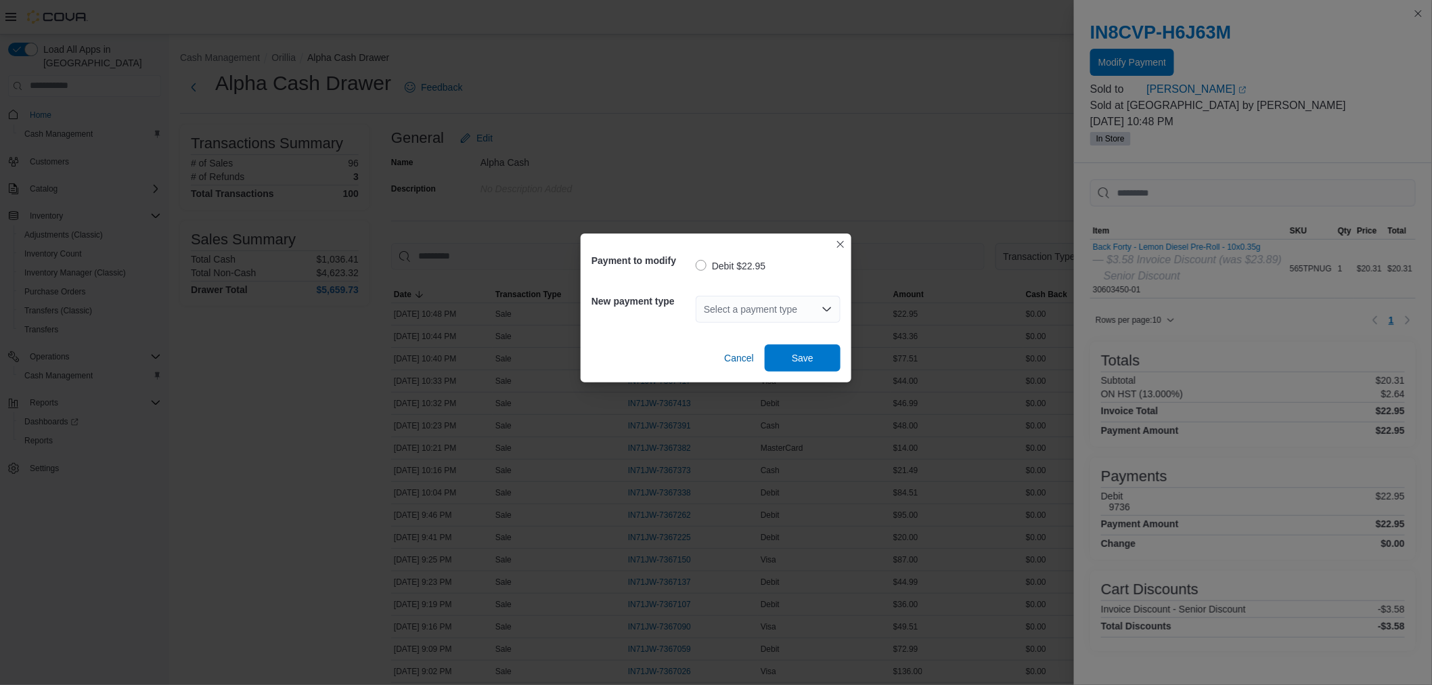  What do you see at coordinates (803, 358) in the screenshot?
I see `button: Save` at bounding box center [803, 358].